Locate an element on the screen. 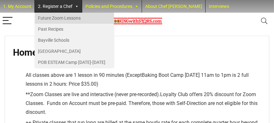 This screenshot has height=123, width=274. button: Search is located at coordinates (264, 21).